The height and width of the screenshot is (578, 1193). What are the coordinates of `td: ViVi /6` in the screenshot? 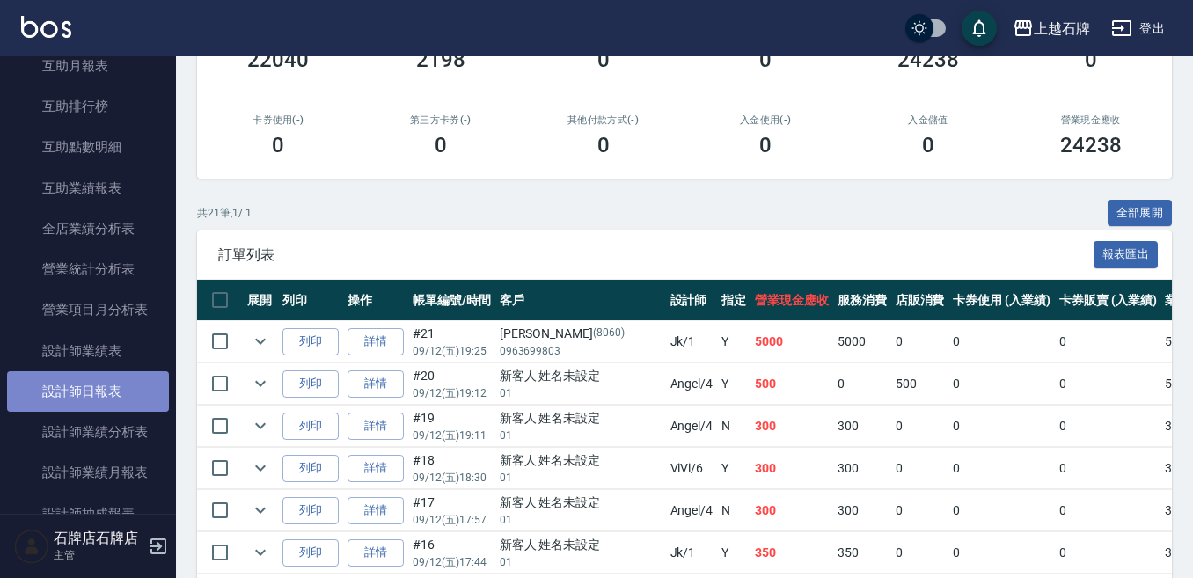 It's located at (692, 468).